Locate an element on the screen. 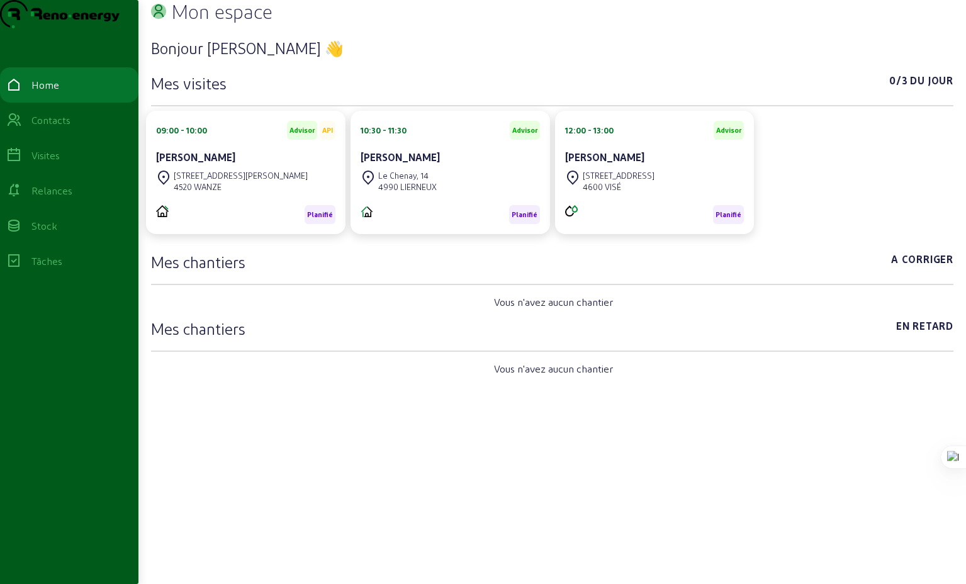 Image resolution: width=966 pixels, height=584 pixels. div: 09:00 - 10:00 is located at coordinates (181, 130).